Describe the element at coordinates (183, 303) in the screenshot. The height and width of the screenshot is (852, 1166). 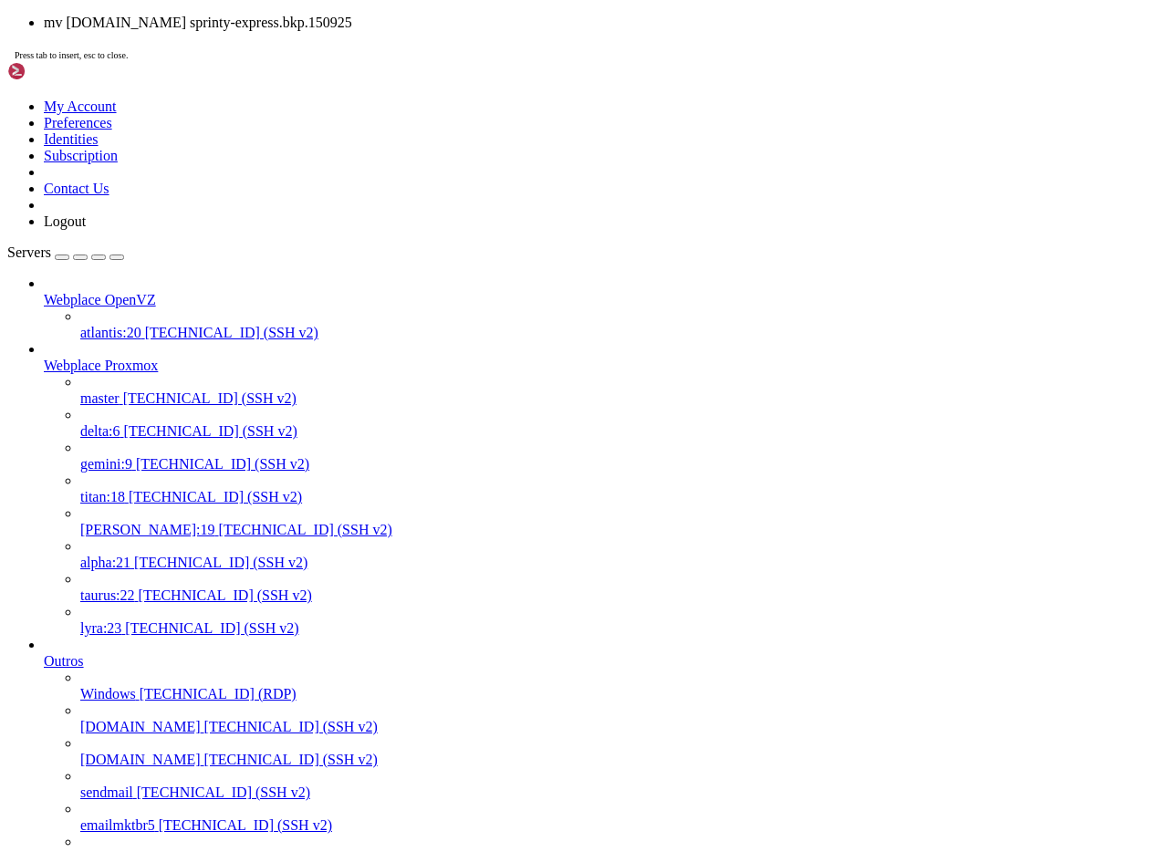
I see `span: echo "Verifique se houve erro na criação do domí` at that location.